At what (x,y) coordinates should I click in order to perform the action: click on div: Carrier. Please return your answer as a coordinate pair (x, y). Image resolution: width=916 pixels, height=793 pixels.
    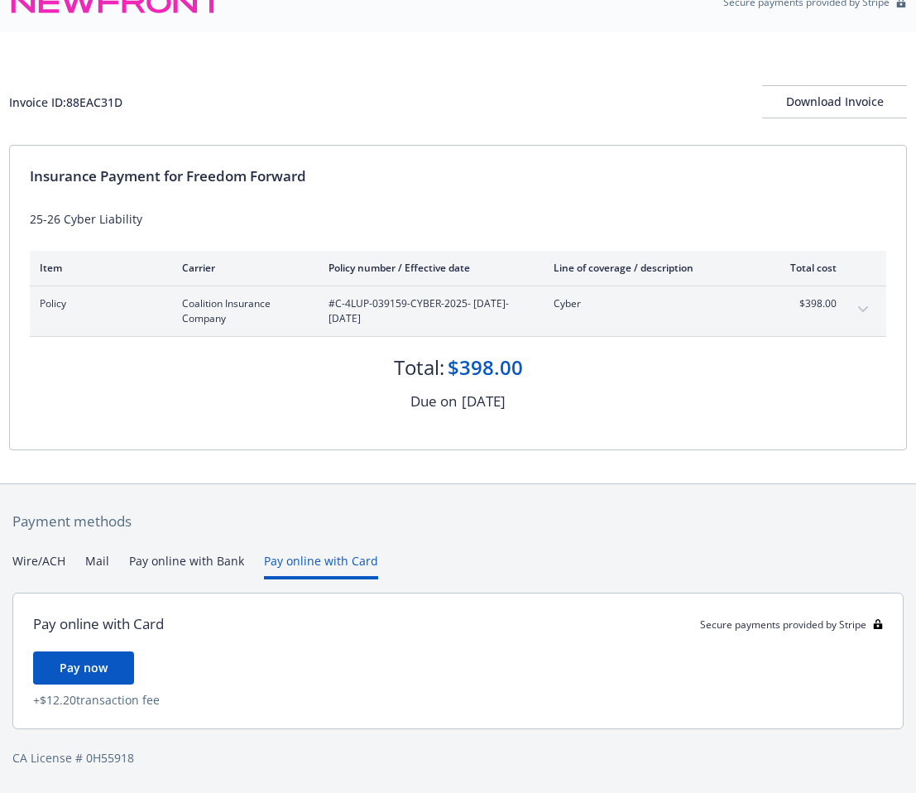
    Looking at the image, I should click on (242, 267).